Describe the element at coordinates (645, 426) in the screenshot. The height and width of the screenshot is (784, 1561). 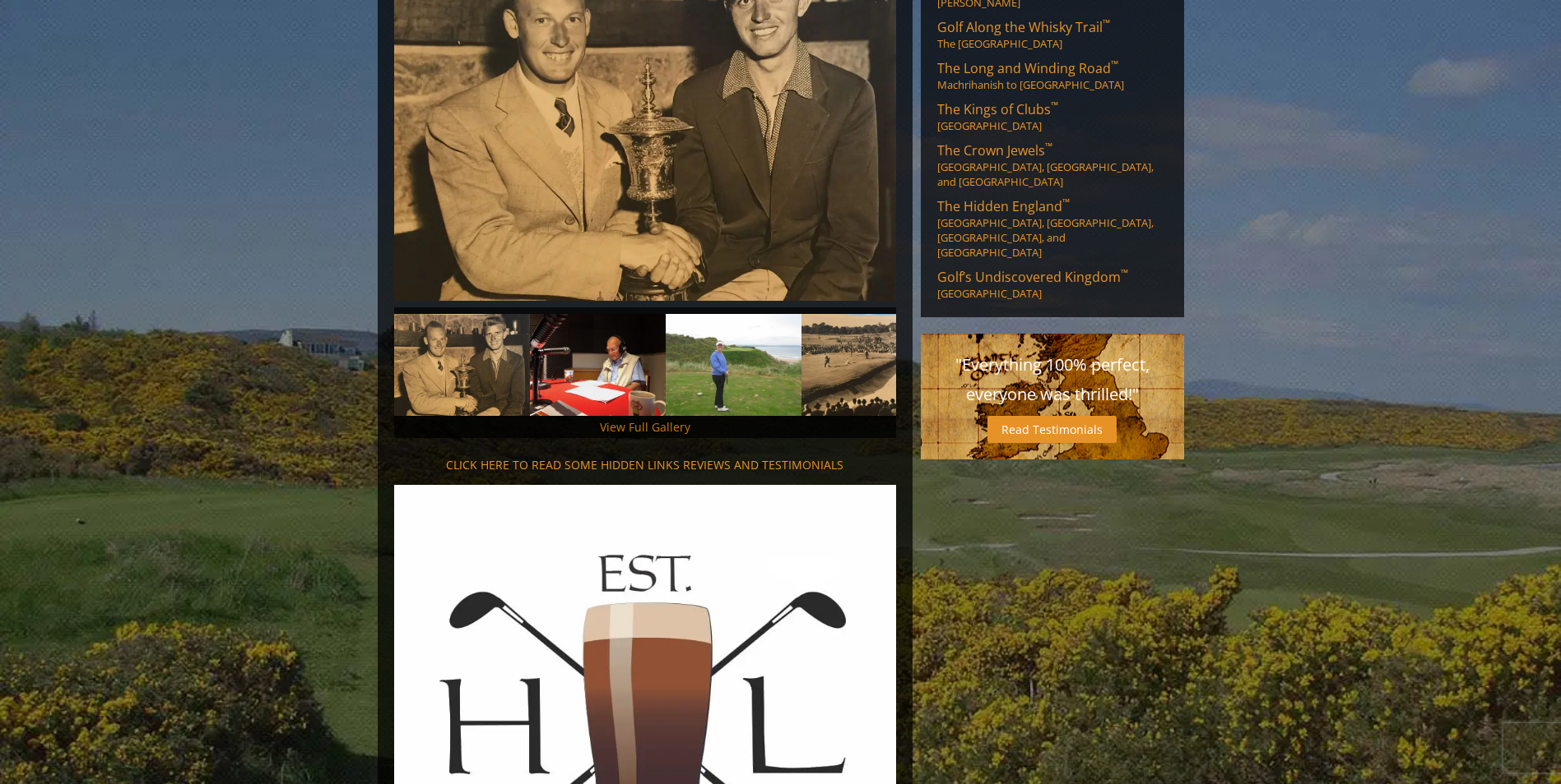
I see `a: View Full Gallery` at that location.